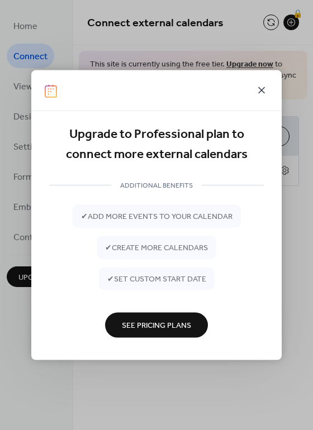  Describe the element at coordinates (156, 145) in the screenshot. I see `div: Upgrade to Professional plan to connect more external calendars` at that location.